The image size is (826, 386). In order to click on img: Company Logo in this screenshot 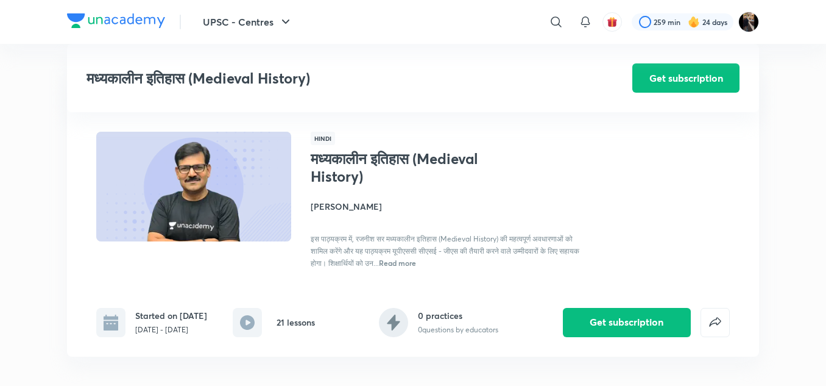, I will do `click(116, 21)`.